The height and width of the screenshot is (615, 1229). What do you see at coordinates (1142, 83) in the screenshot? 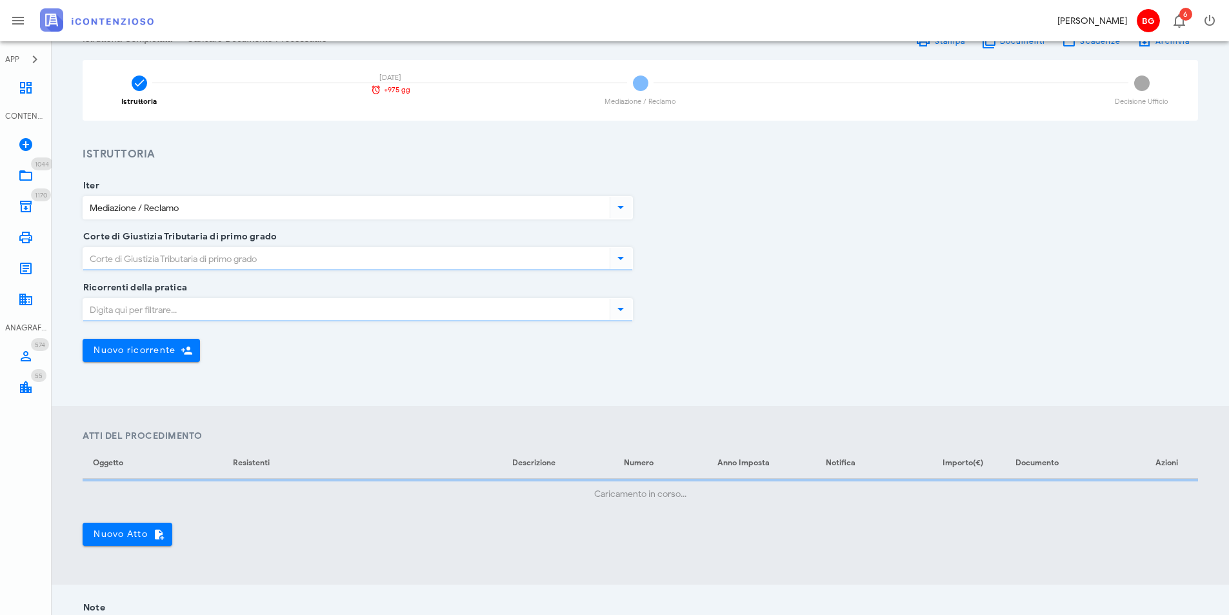
I see `span: 3` at bounding box center [1142, 83].